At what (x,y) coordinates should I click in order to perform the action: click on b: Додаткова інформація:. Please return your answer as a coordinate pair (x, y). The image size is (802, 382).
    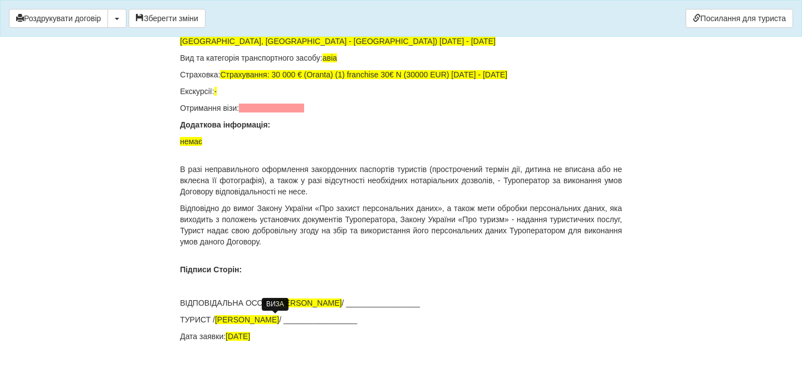
    Looking at the image, I should click on (225, 125).